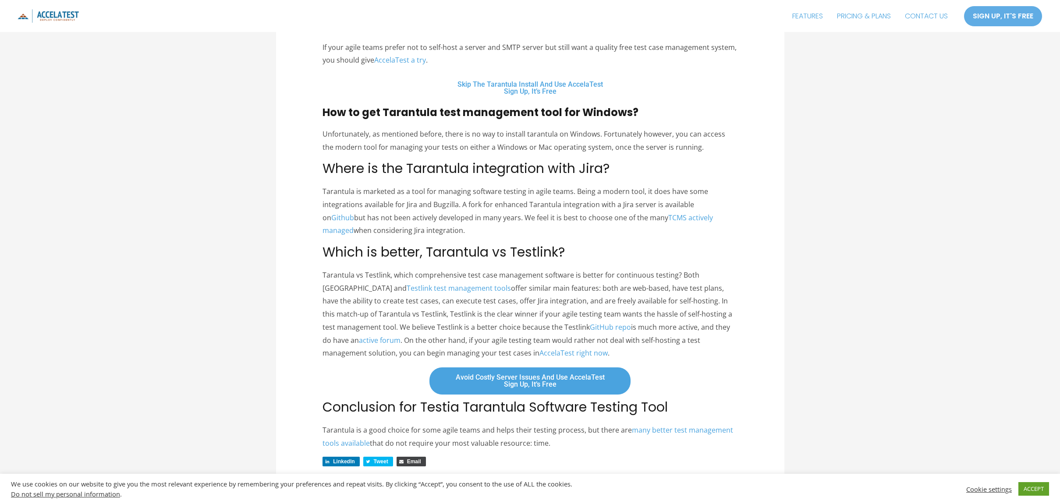 This screenshot has width=1060, height=504. Describe the element at coordinates (530, 211) in the screenshot. I see `p: Tarantula is marketed as a tool for managing software testing in agile teams. Being a modern tool...` at that location.